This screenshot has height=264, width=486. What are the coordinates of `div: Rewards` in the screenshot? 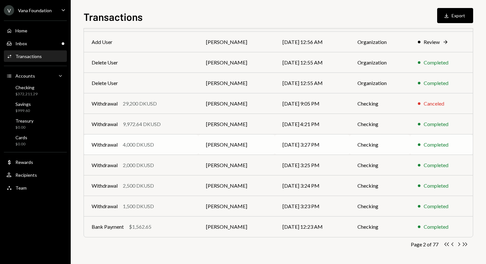 It's located at (24, 162).